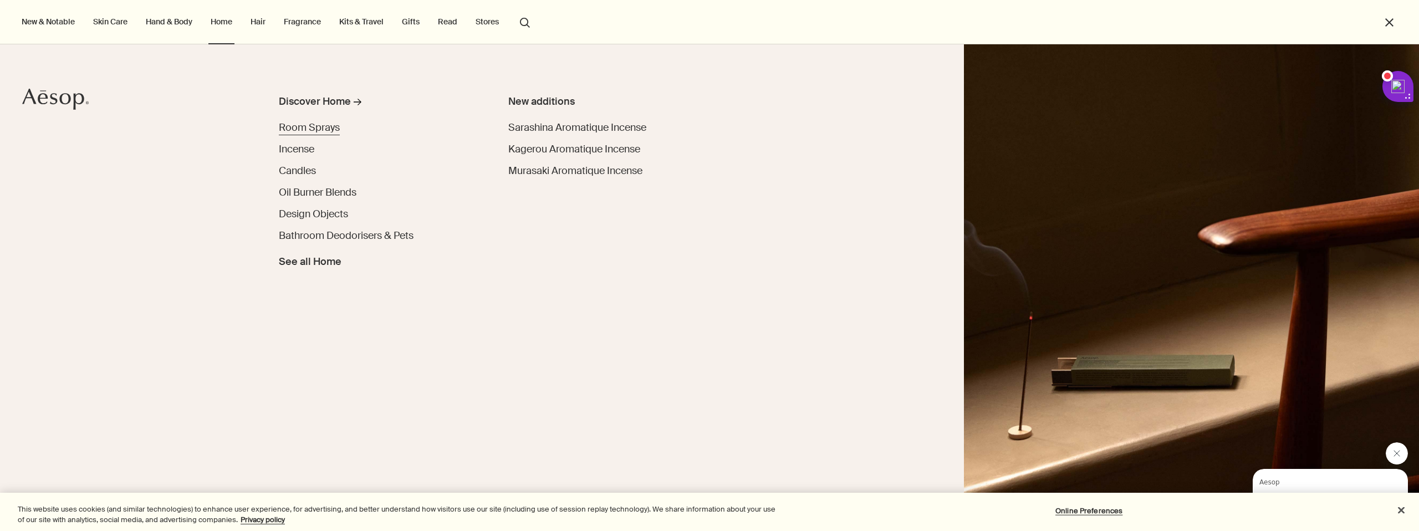 This screenshot has height=531, width=1419. What do you see at coordinates (1089, 511) in the screenshot?
I see `button: Online Preferences, Opens the preference center dialog` at bounding box center [1089, 511].